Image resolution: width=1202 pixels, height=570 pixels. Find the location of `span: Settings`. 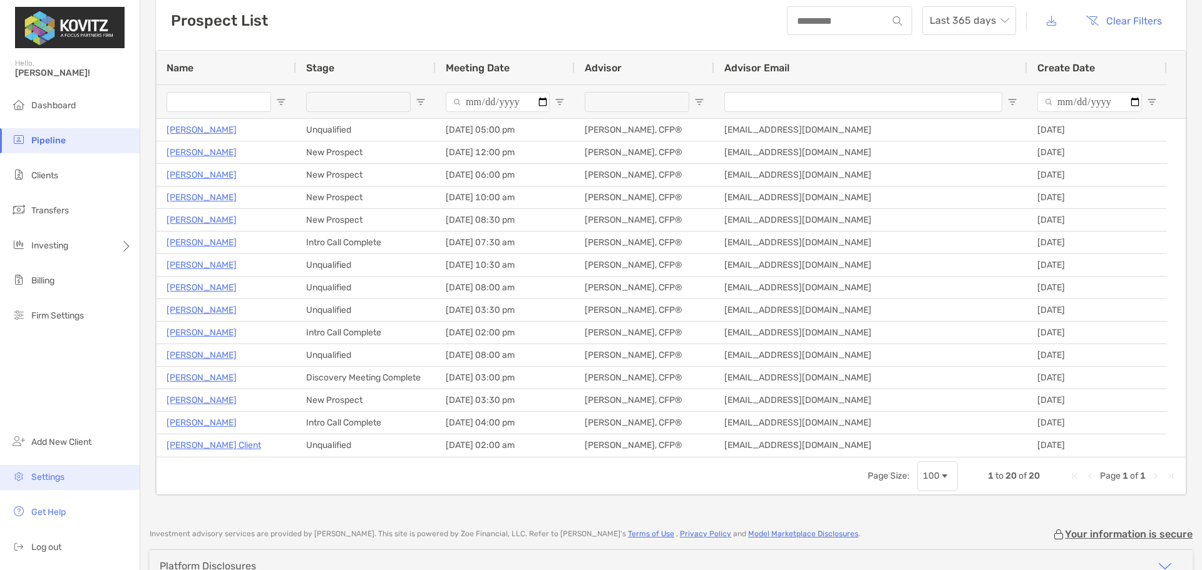

span: Settings is located at coordinates (48, 477).